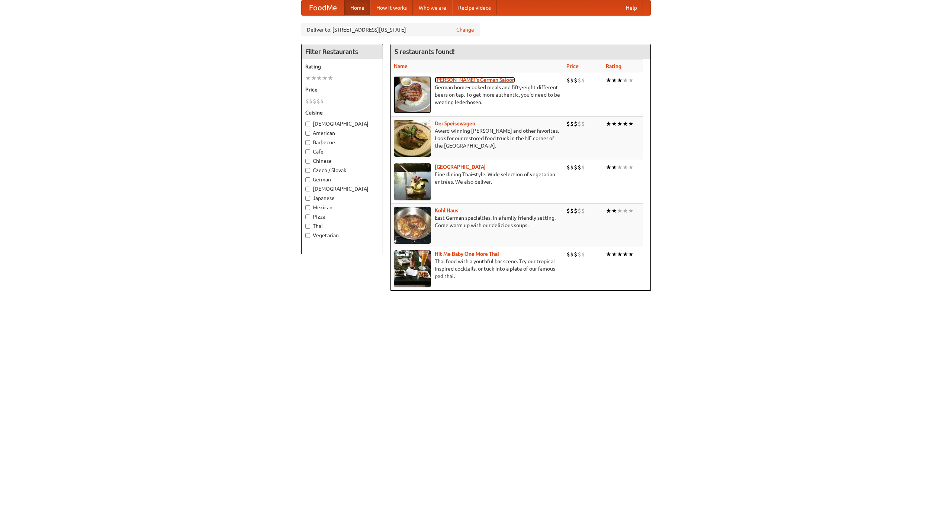  What do you see at coordinates (465, 30) in the screenshot?
I see `a: Change` at bounding box center [465, 30].